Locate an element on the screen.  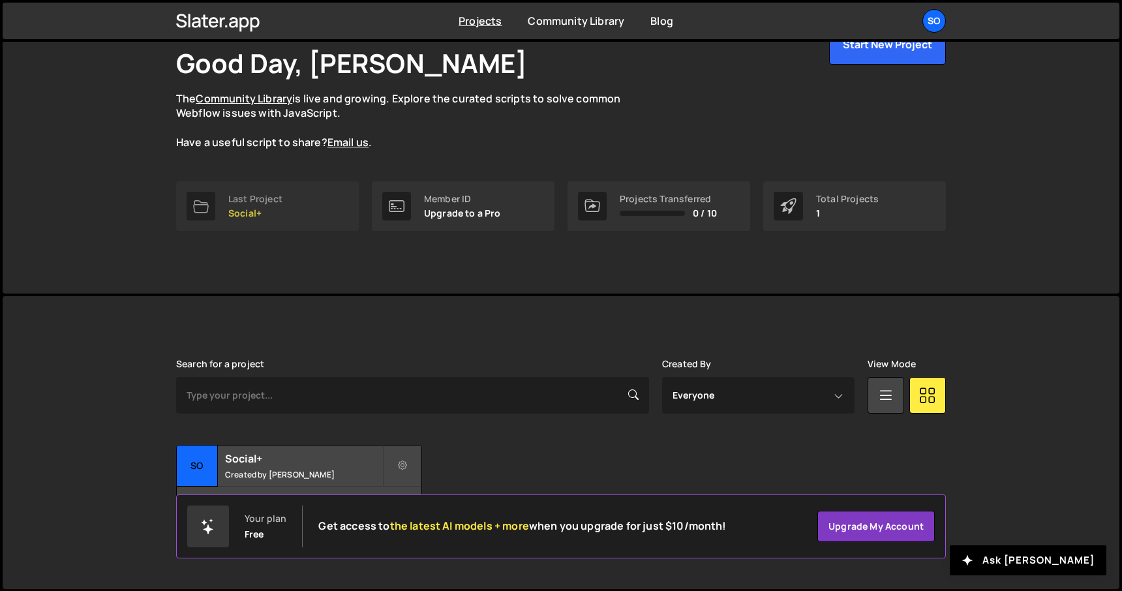
a: Blog is located at coordinates (661, 21).